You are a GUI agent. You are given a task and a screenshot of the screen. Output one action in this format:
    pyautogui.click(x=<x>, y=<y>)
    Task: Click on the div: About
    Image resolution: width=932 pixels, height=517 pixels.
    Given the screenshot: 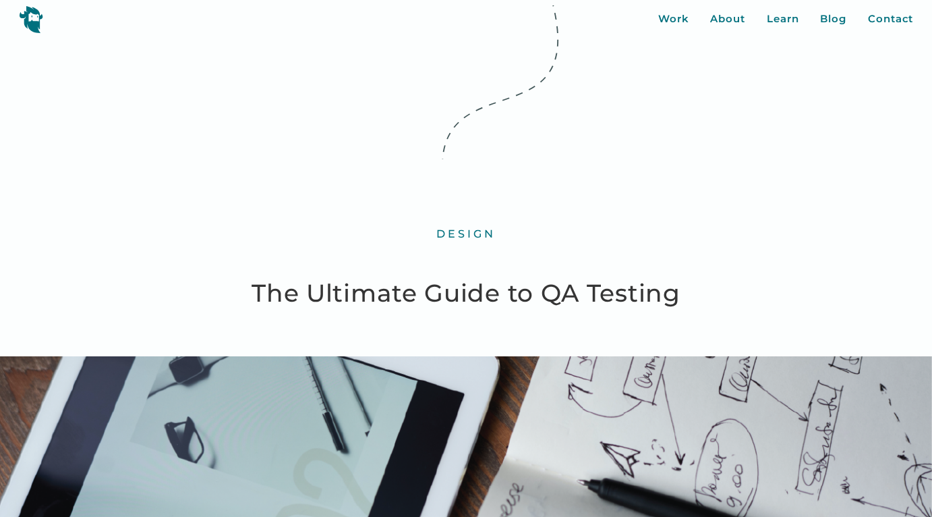 What is the action you would take?
    pyautogui.click(x=728, y=19)
    